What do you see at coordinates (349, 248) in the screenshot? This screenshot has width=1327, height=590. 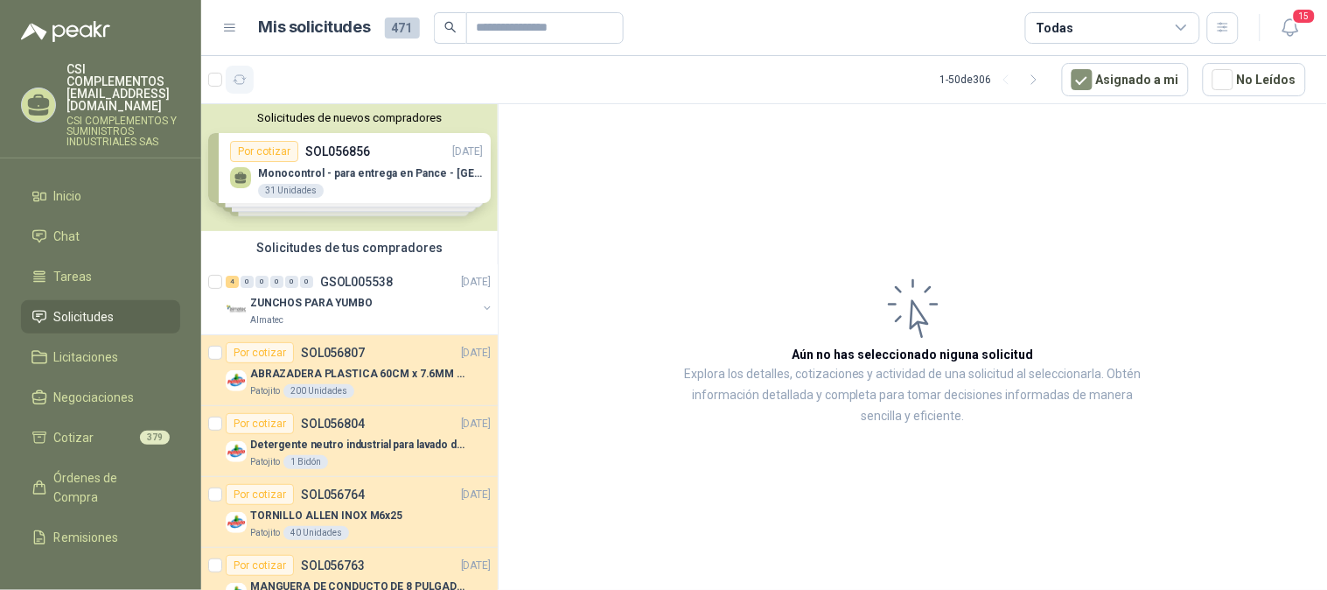 I see `div: Solicitudes de tus compradores` at bounding box center [349, 248].